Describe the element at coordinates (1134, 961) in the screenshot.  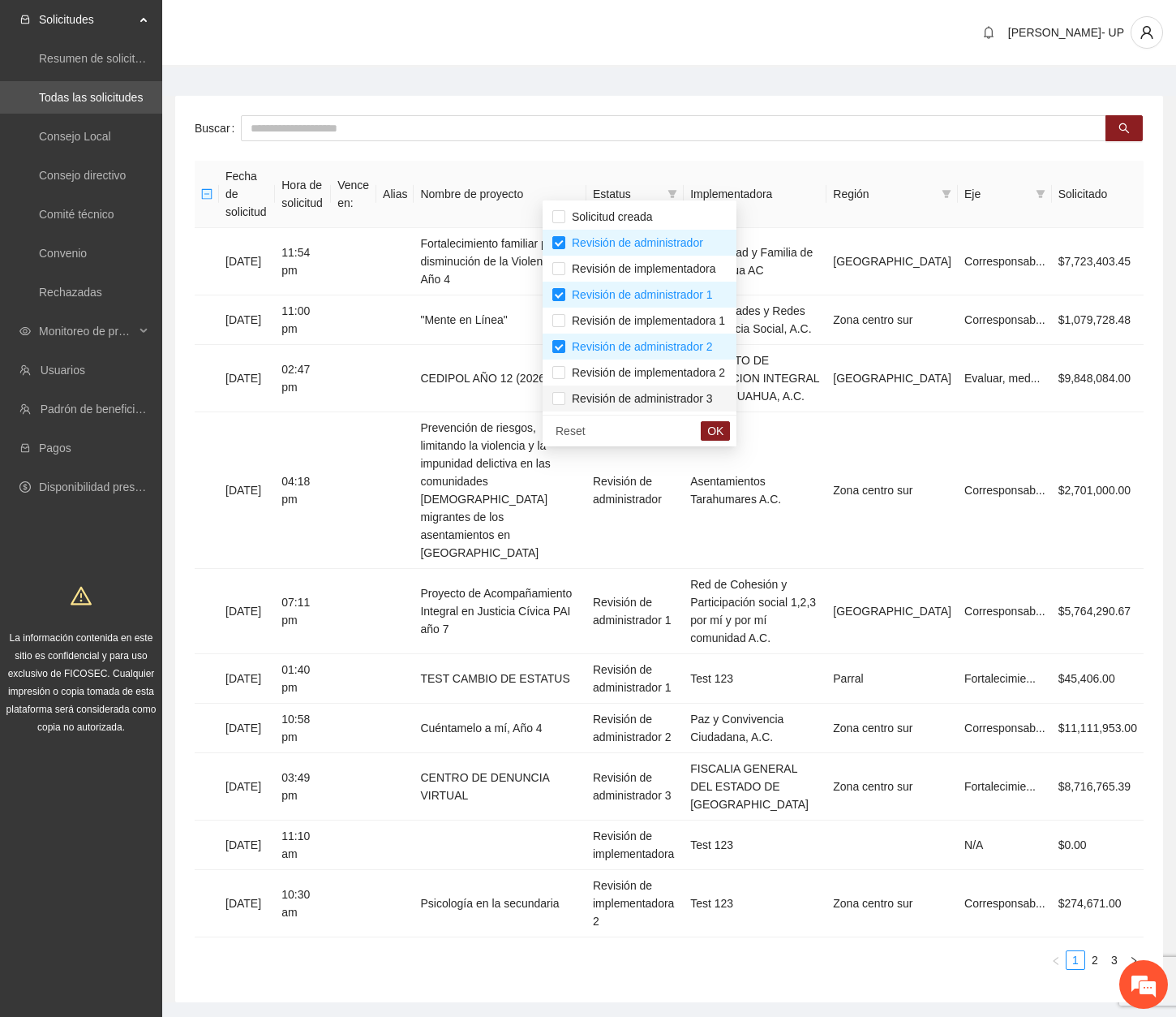
I see `span: right` at that location.